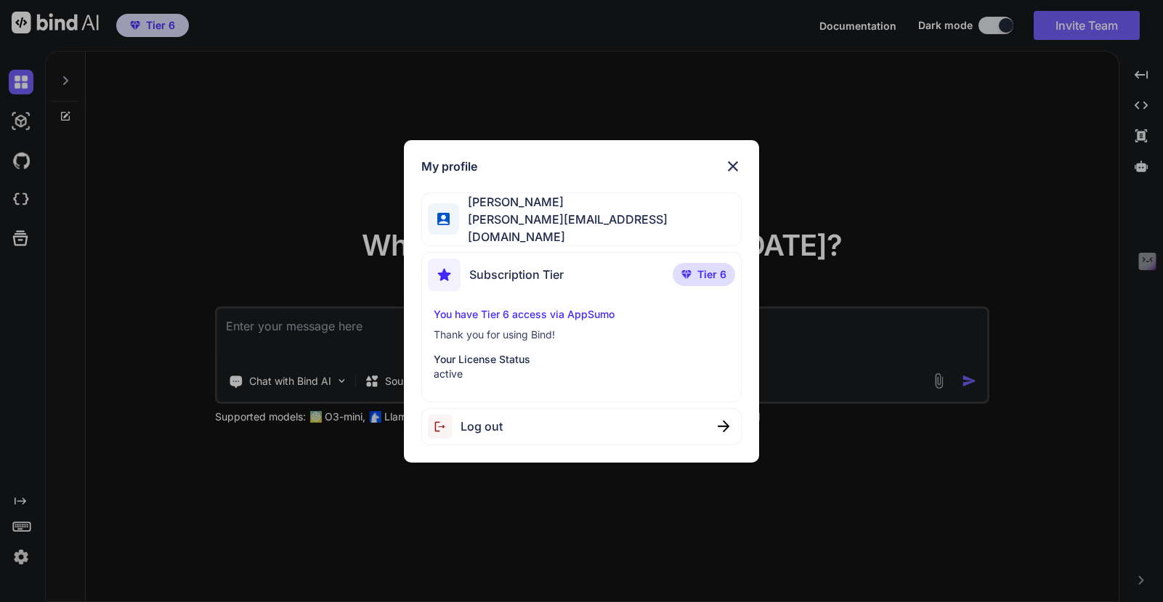 This screenshot has height=602, width=1163. Describe the element at coordinates (581, 335) in the screenshot. I see `p: Thank you for using Bind!` at that location.